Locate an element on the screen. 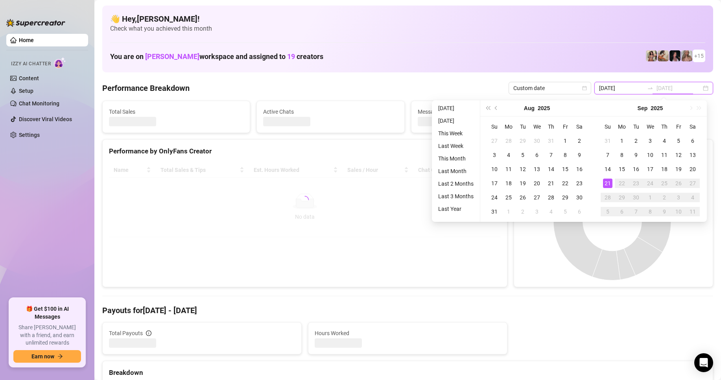 This screenshot has height=380, width=721. div: 25 is located at coordinates (664, 183).